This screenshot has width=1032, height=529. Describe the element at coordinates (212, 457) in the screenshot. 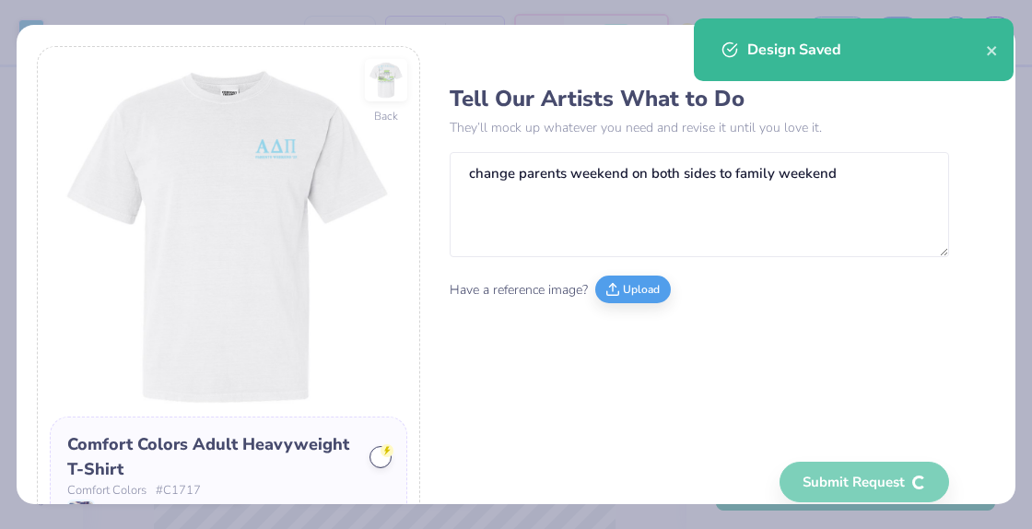

I see `div: Comfort Colors Adult Heavyweight T-Shirt` at that location.